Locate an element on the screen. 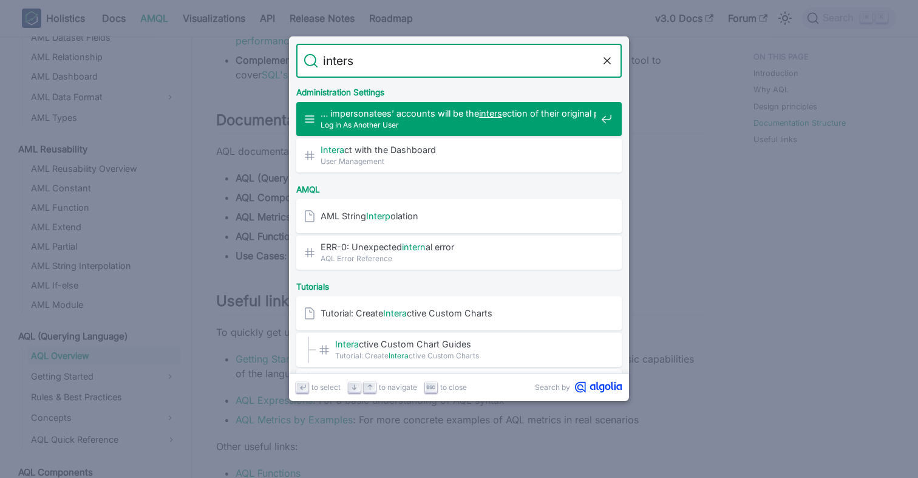  span: Search by is located at coordinates (553, 387).